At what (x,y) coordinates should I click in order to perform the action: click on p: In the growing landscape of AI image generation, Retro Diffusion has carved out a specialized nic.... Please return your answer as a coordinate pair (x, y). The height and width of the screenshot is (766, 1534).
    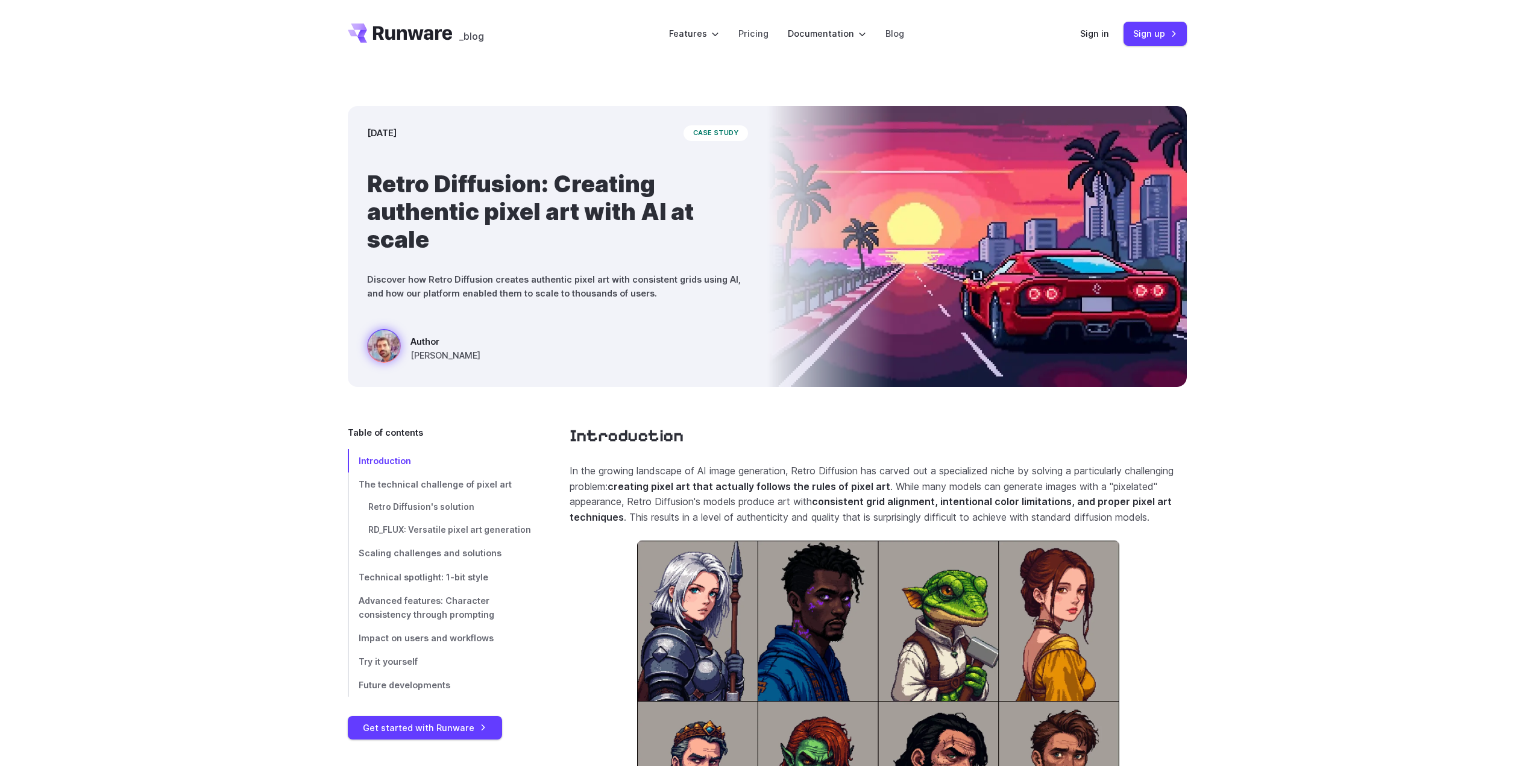
    Looking at the image, I should click on (878, 494).